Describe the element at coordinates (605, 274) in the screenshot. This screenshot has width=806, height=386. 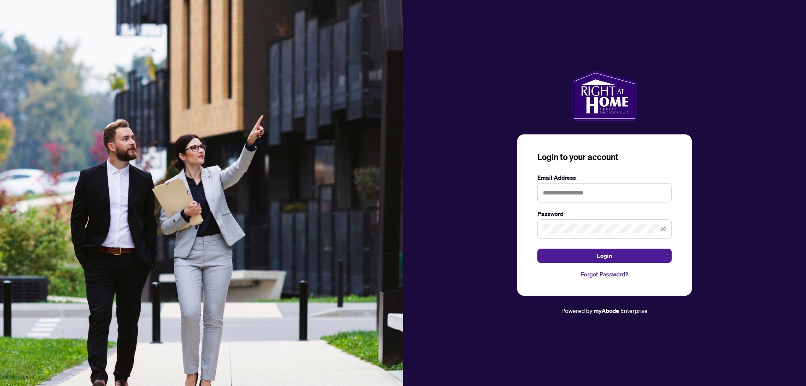
I see `a: Forgot Password?` at that location.